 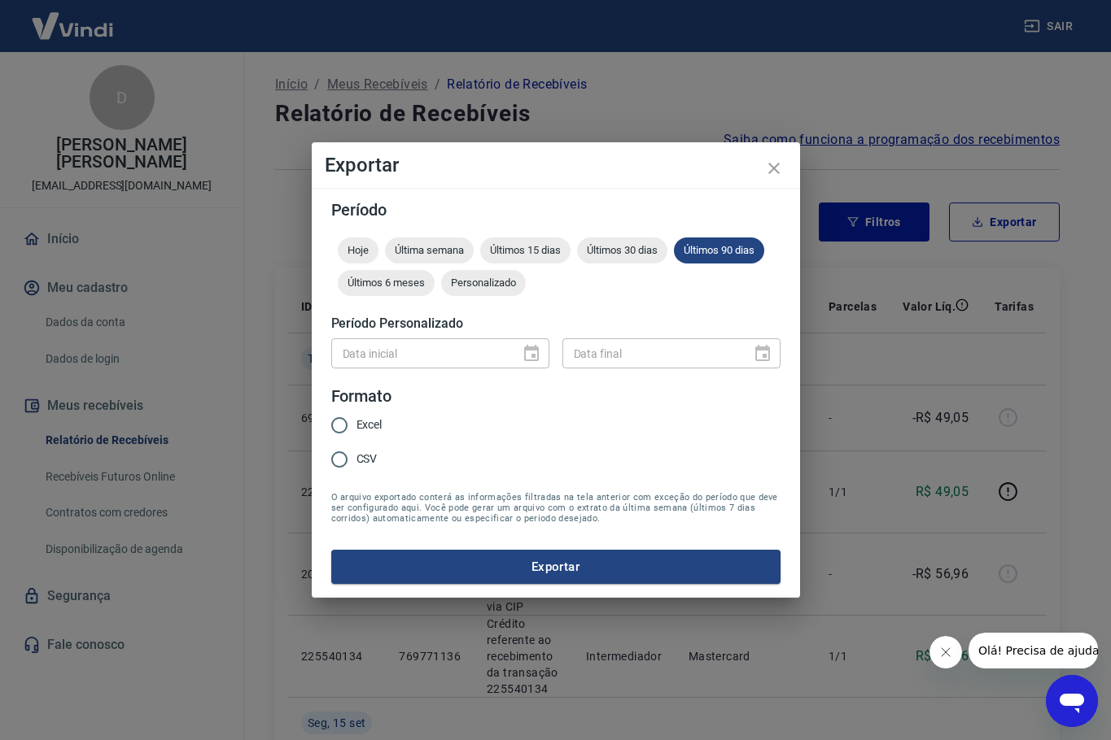 What do you see at coordinates (556, 165) in the screenshot?
I see `h4: Exportar` at bounding box center [556, 165].